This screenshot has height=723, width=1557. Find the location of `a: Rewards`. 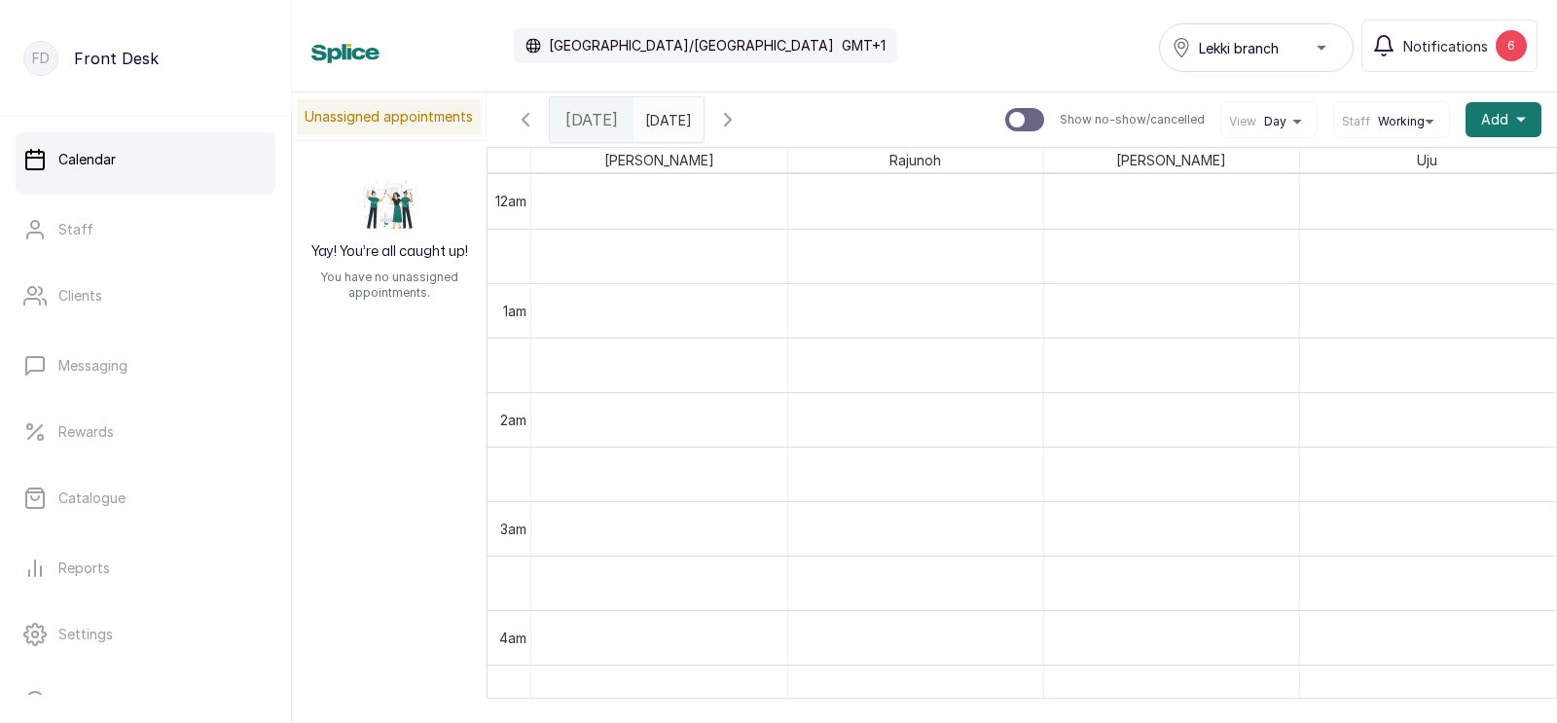

a: Rewards is located at coordinates (145, 432).